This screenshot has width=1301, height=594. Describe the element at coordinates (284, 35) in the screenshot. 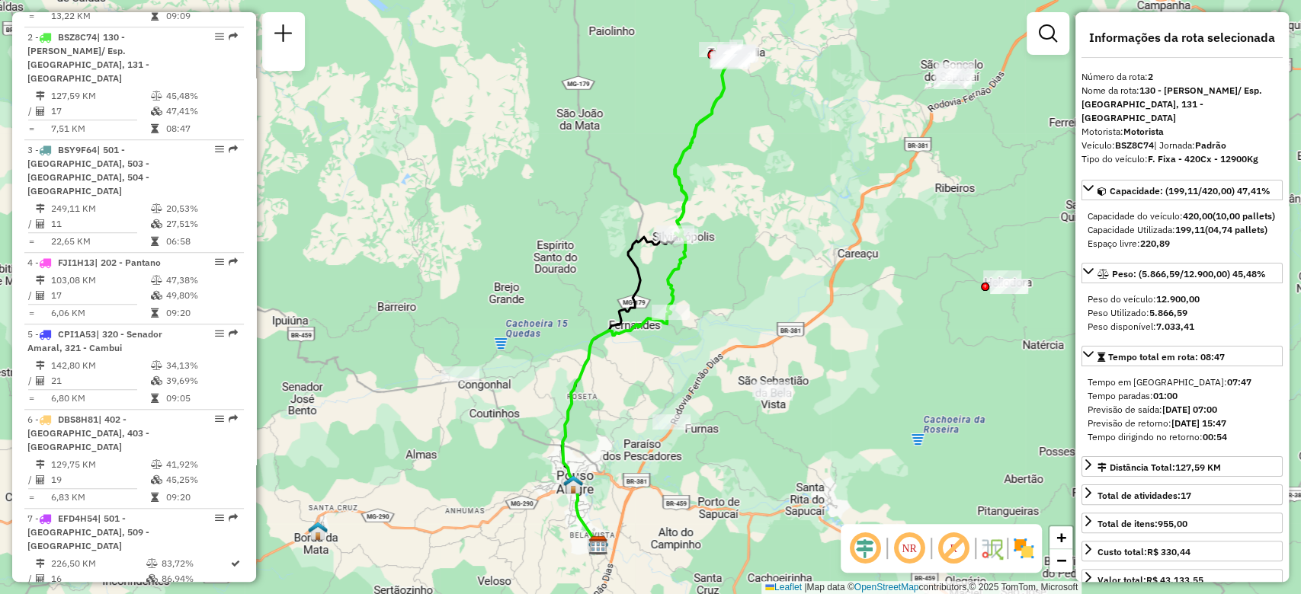

I see `a: Nova sessão e pesquisa` at that location.